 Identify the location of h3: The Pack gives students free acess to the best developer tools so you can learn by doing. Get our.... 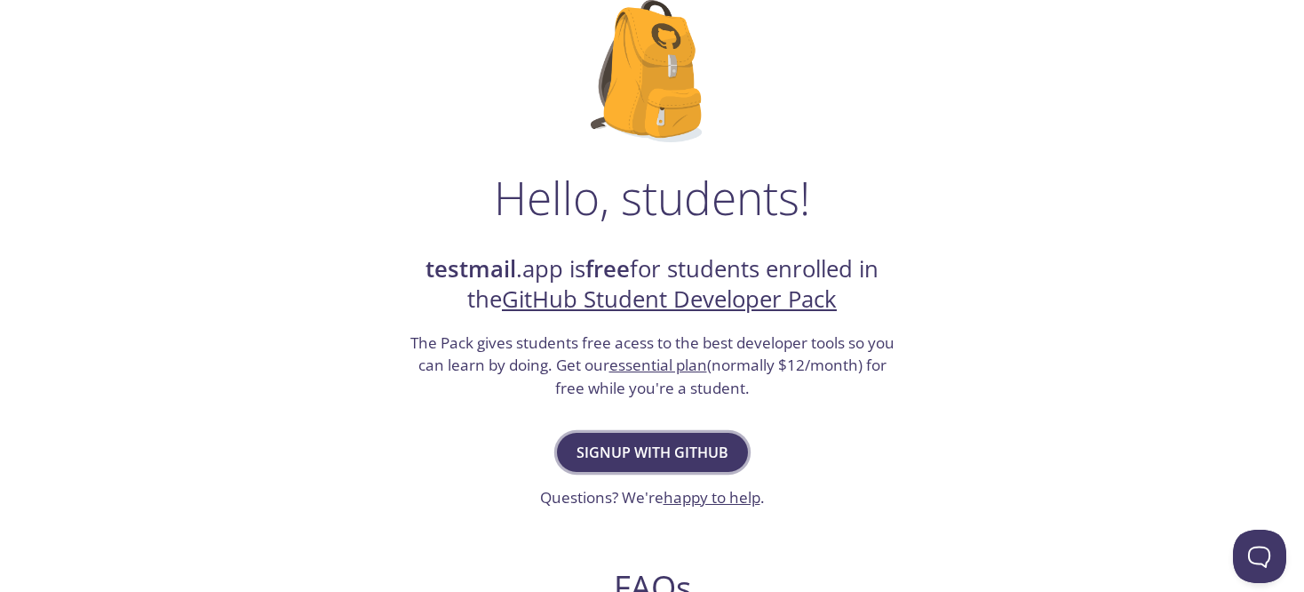
(652, 365).